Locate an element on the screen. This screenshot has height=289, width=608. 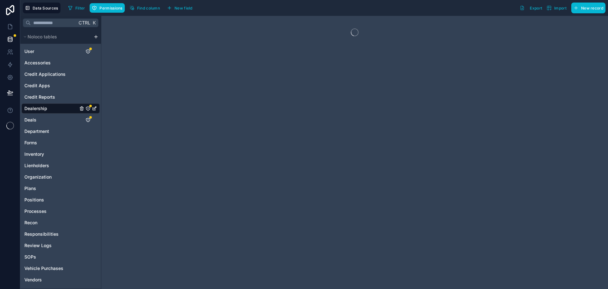
a: New record is located at coordinates (587, 8).